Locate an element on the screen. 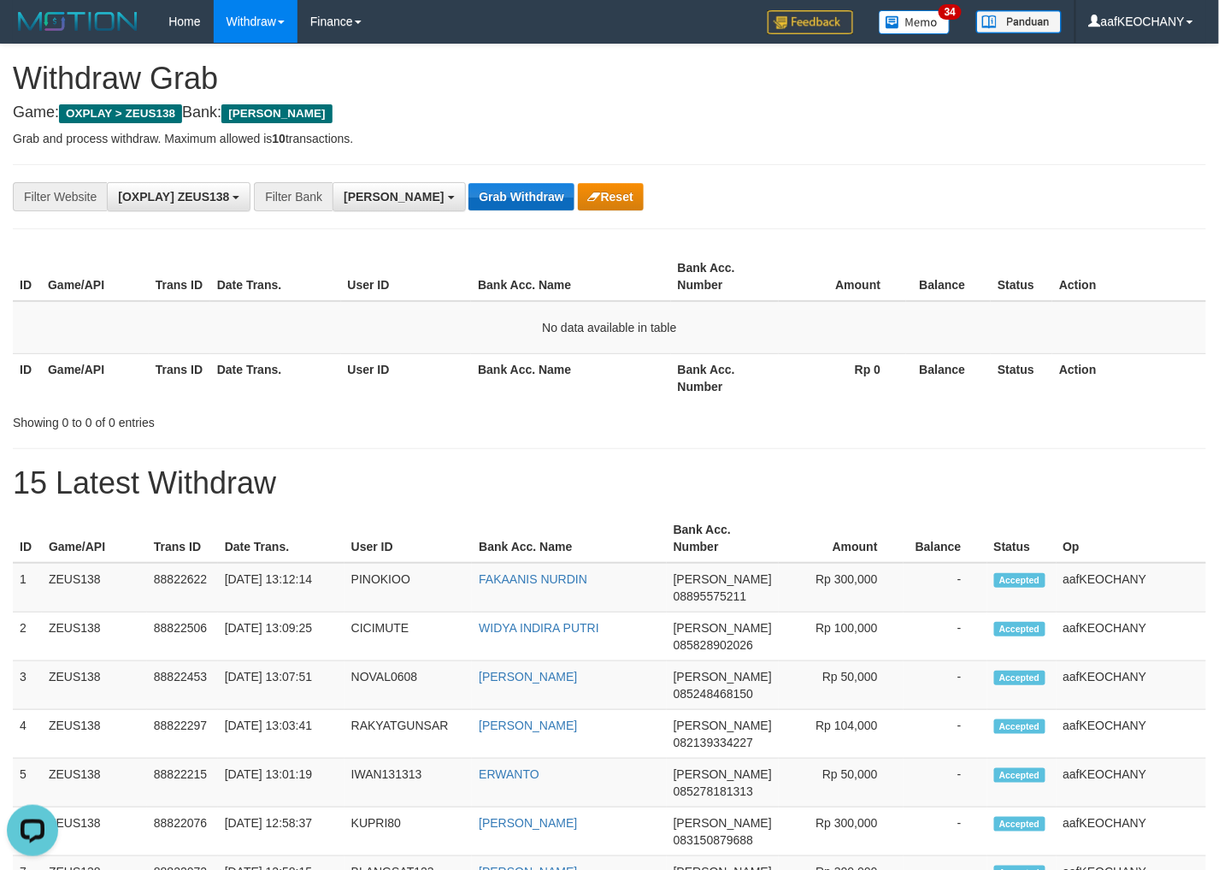  td: 3 is located at coordinates (27, 685).